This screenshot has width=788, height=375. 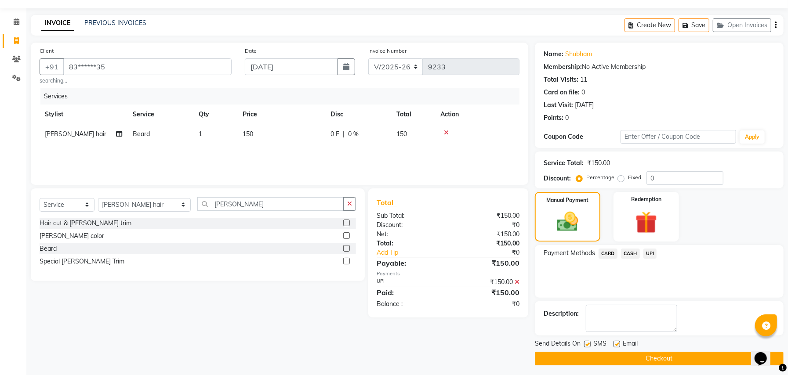 I want to click on th: Service, so click(x=160, y=114).